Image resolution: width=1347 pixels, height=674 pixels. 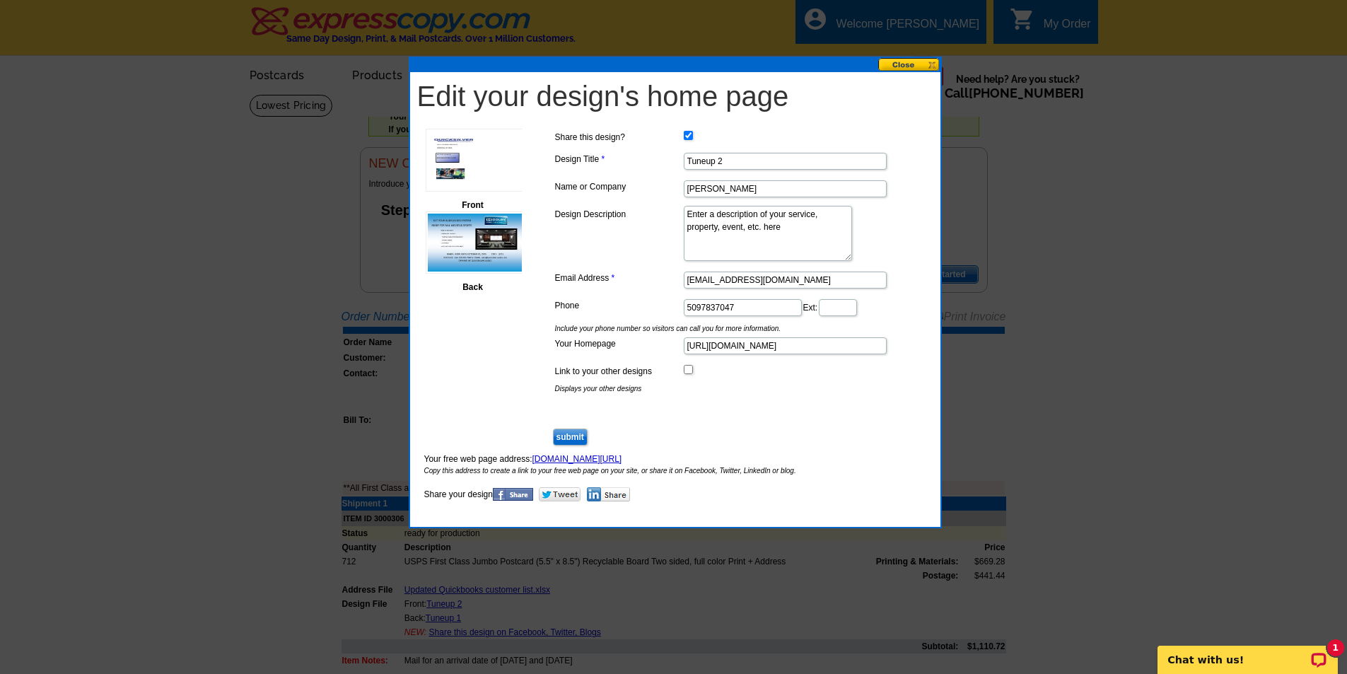 I want to click on span: Displays your other designs, so click(x=740, y=388).